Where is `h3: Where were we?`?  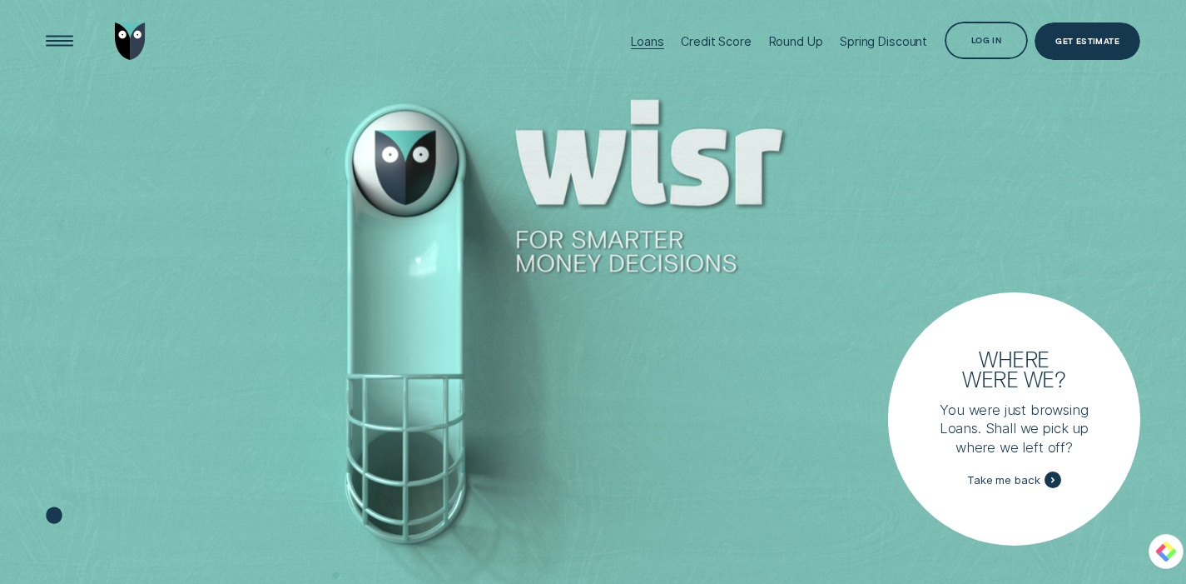
h3: Where were we? is located at coordinates (1014, 369).